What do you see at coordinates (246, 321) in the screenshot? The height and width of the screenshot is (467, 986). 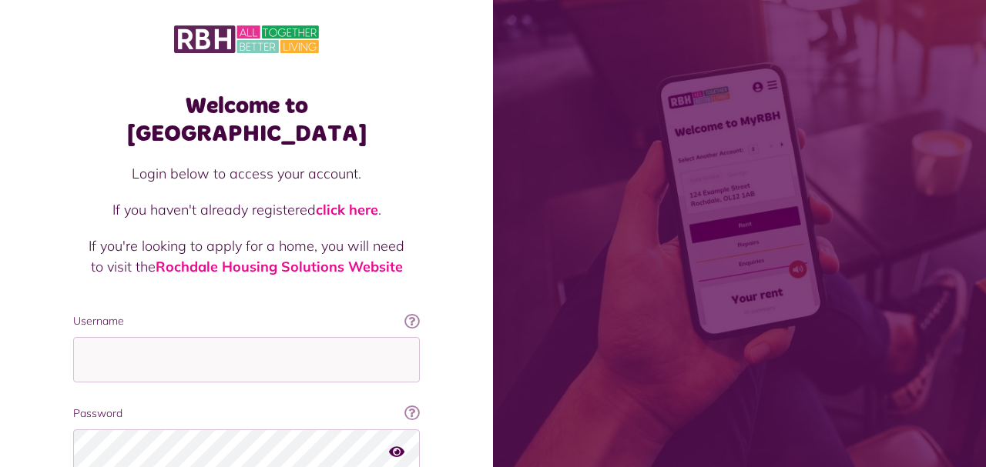 I see `label: Username` at bounding box center [246, 321].